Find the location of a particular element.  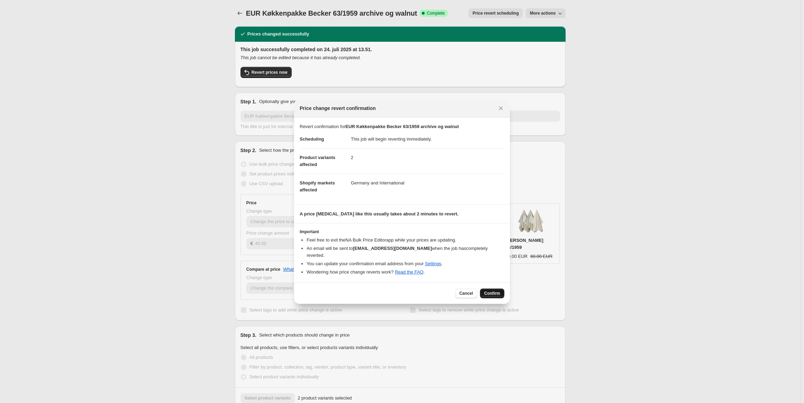

b: EUR Køkkenpakke Becker 63/1959 archive og walnut is located at coordinates (403, 126).